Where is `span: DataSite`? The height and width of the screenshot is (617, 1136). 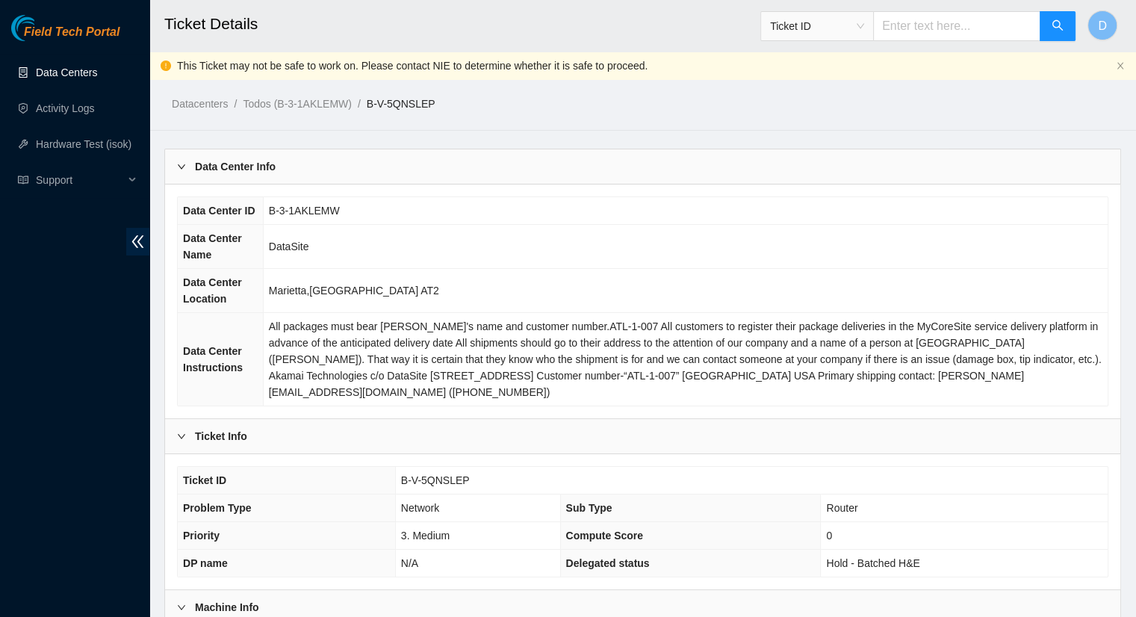
span: DataSite is located at coordinates (289, 246).